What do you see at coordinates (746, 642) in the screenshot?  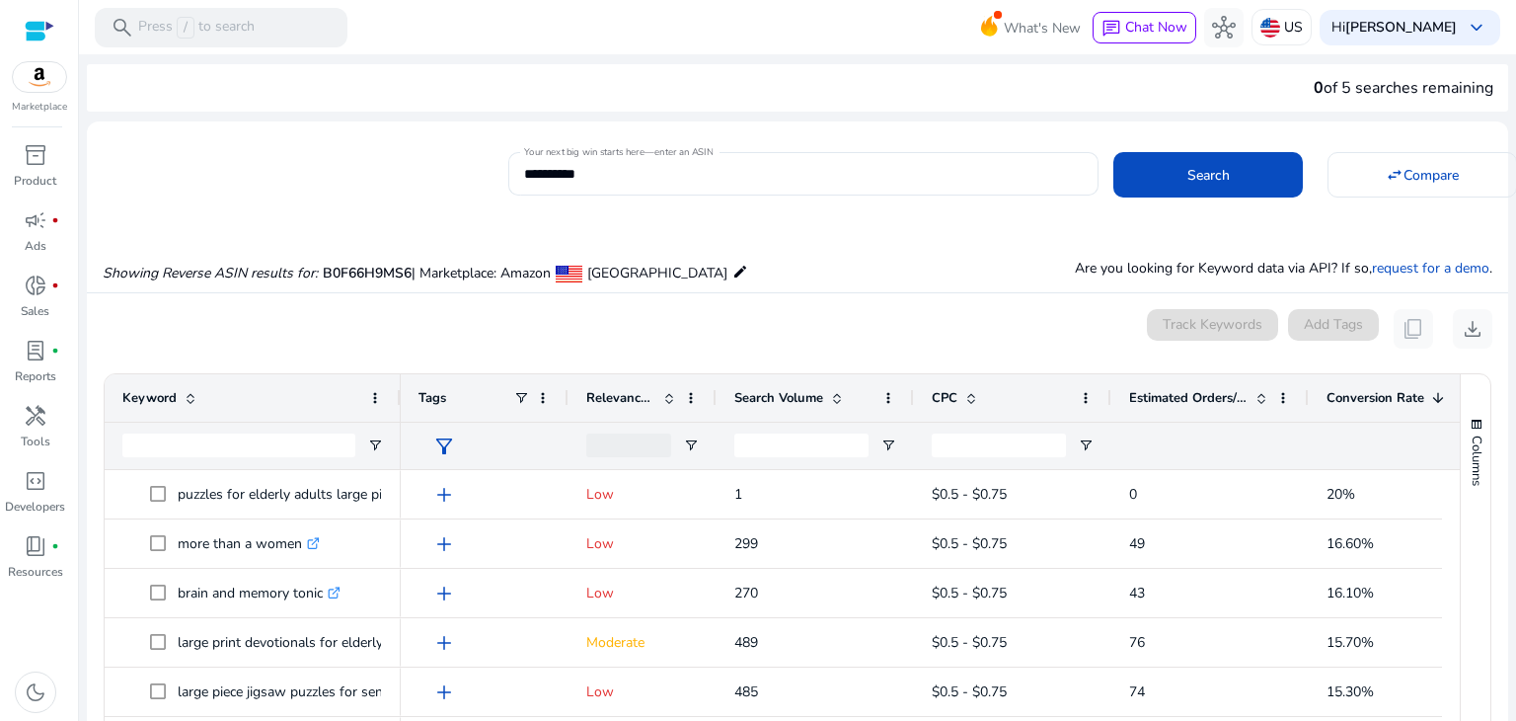 I see `span: 489` at bounding box center [746, 642].